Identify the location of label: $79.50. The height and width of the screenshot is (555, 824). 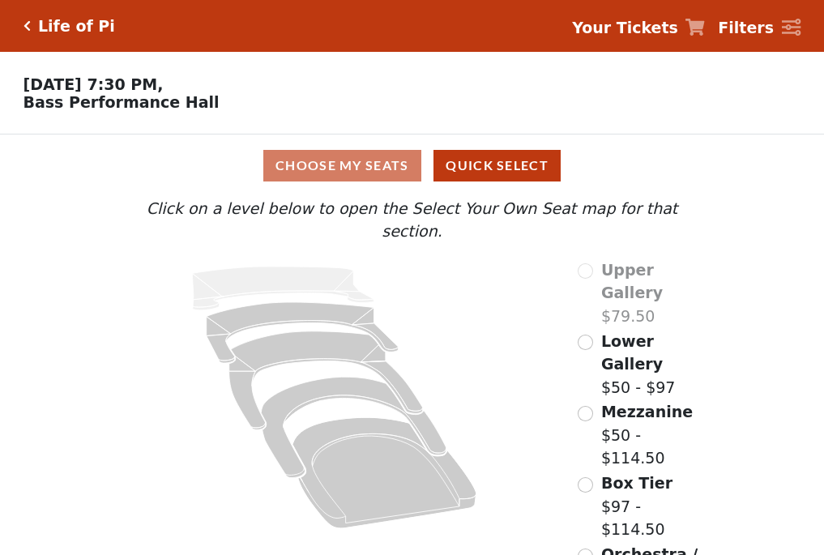
(655, 293).